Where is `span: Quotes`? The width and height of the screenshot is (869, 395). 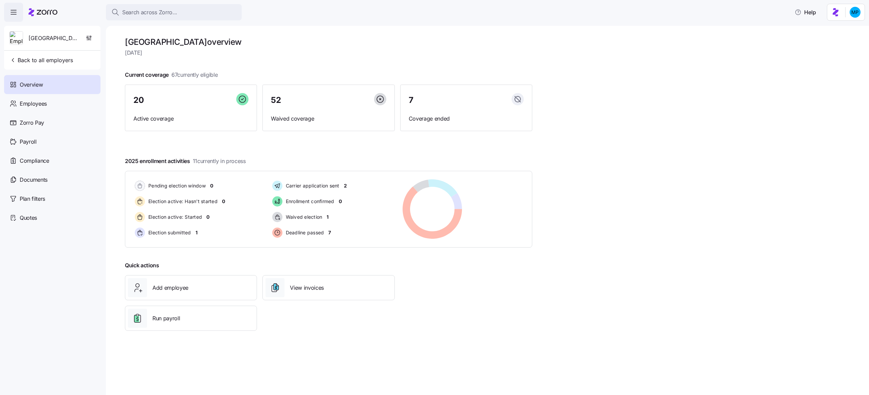 span: Quotes is located at coordinates (28, 218).